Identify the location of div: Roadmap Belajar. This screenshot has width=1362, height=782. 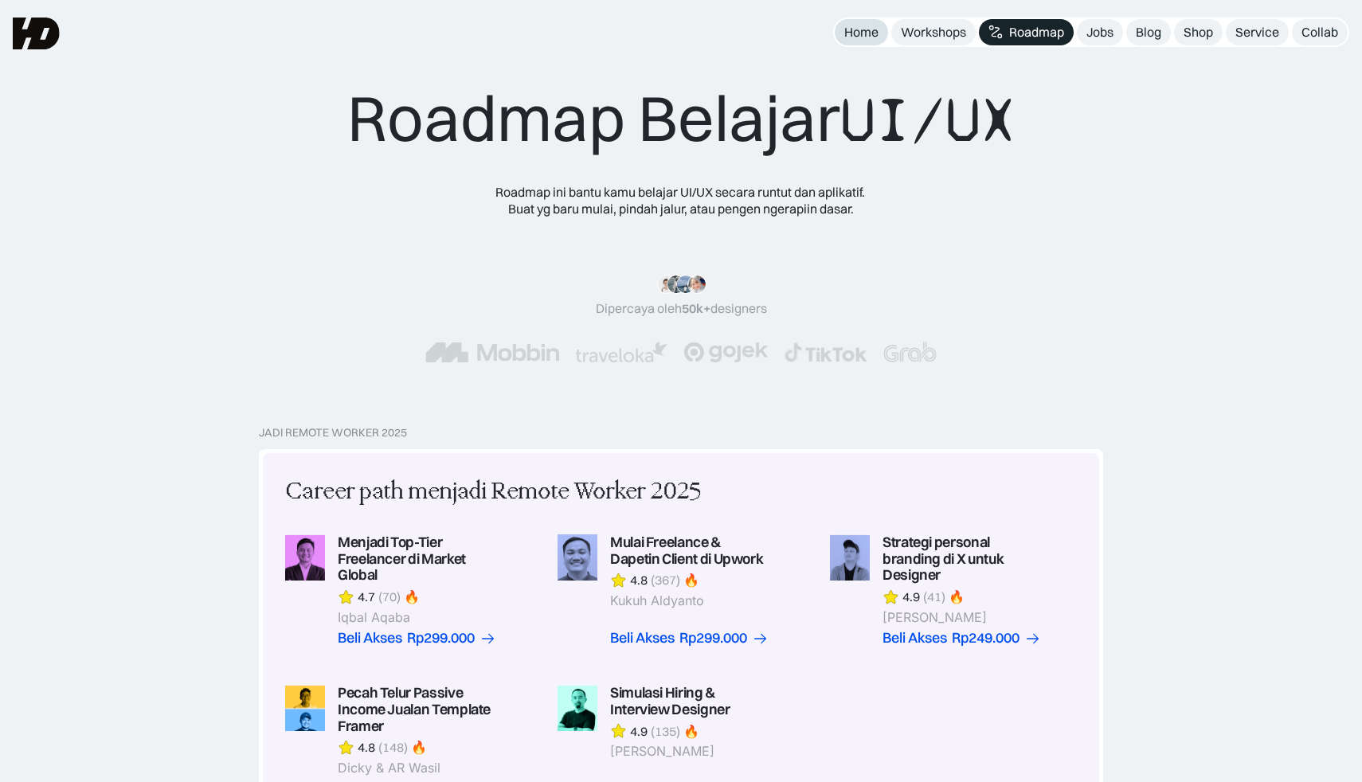
(681, 119).